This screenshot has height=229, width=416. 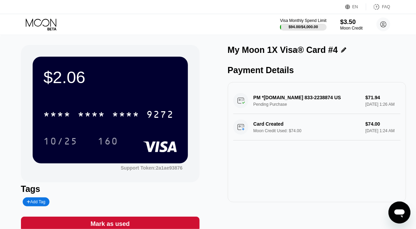 I want to click on div: 9272, so click(x=160, y=115).